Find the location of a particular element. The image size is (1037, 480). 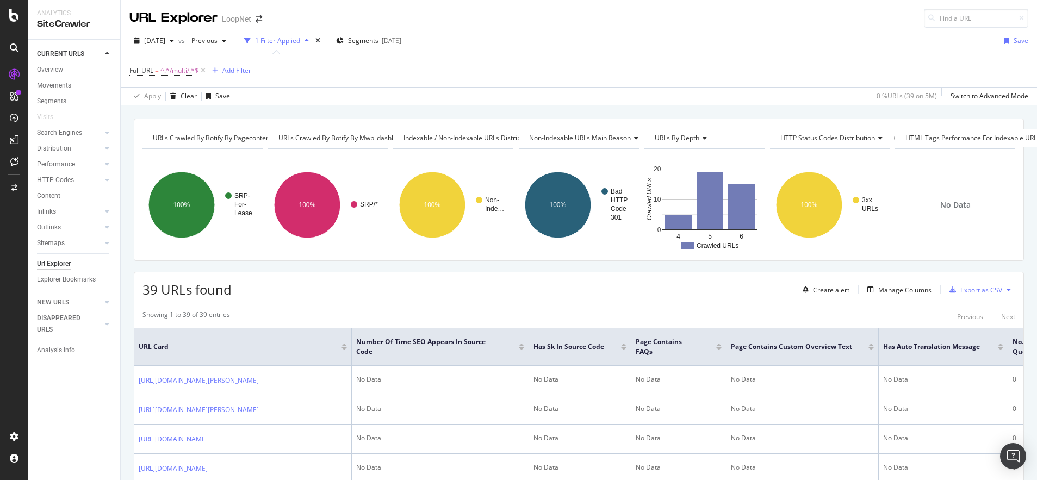

div: Analysis Info is located at coordinates (56, 350).